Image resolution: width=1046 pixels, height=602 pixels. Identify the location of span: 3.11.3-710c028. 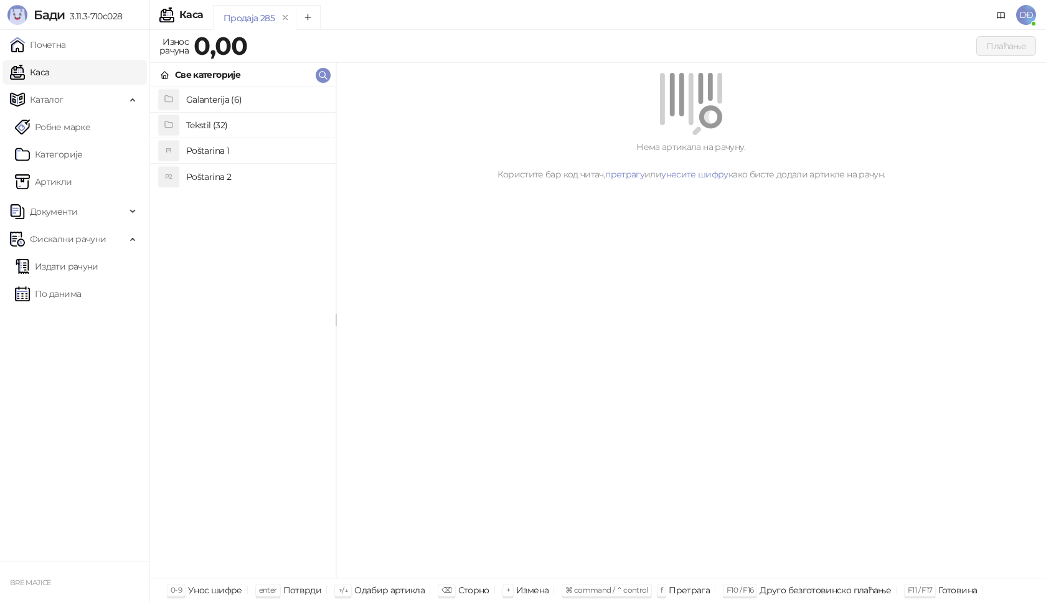
(93, 16).